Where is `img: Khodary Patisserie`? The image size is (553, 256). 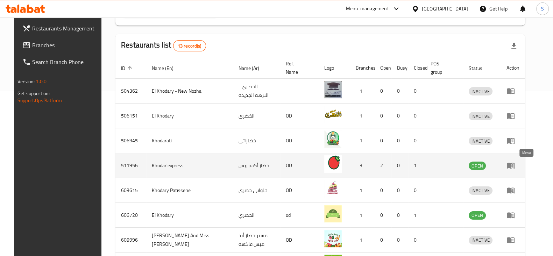 img: Khodary Patisserie is located at coordinates (333, 189).